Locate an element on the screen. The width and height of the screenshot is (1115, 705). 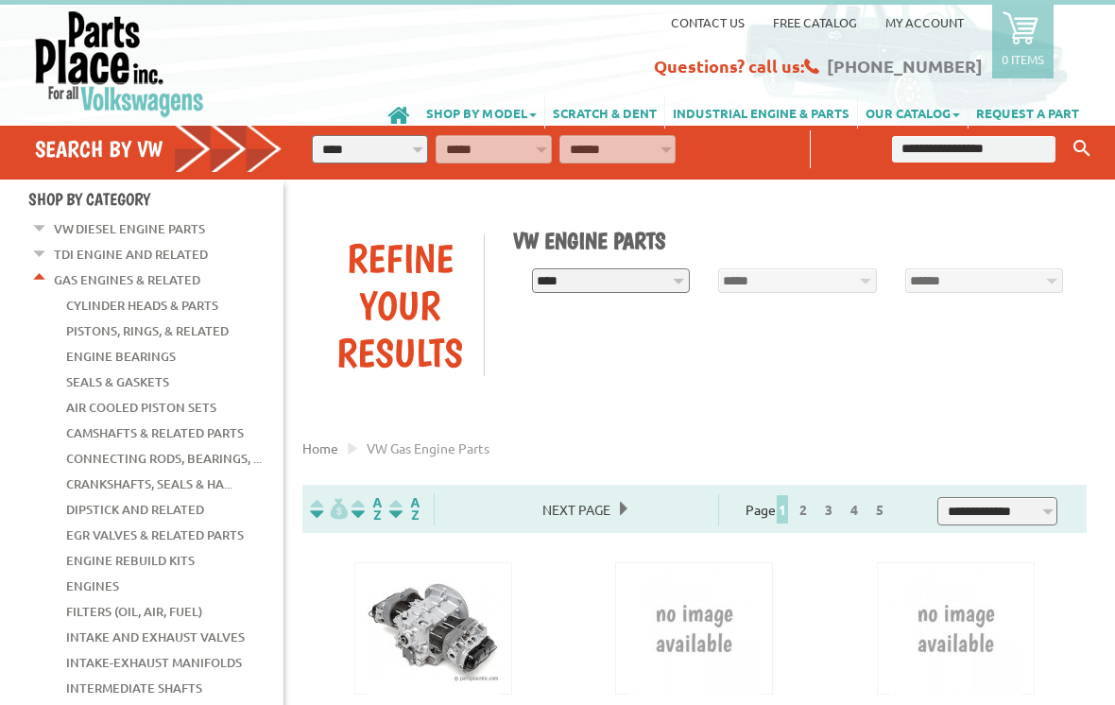
a: Contact us is located at coordinates (708, 23).